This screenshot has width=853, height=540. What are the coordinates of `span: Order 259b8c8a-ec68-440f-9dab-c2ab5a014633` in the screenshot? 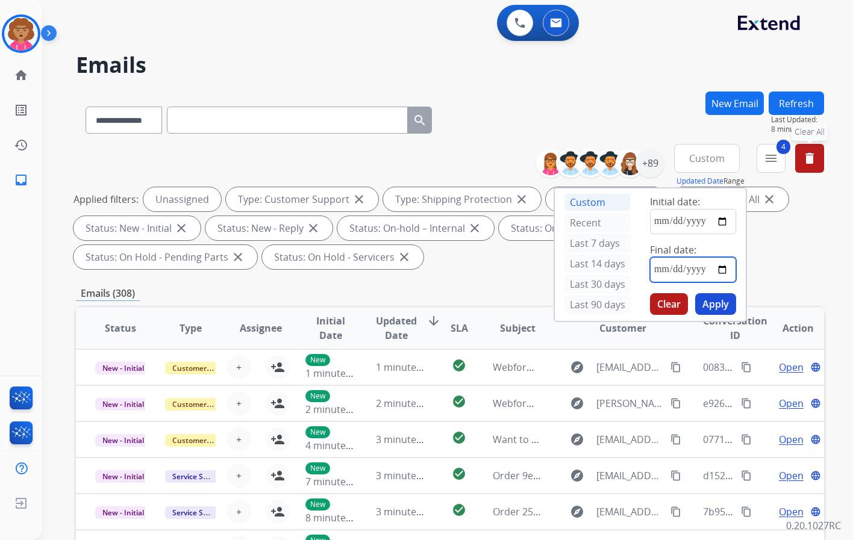 It's located at (599, 512).